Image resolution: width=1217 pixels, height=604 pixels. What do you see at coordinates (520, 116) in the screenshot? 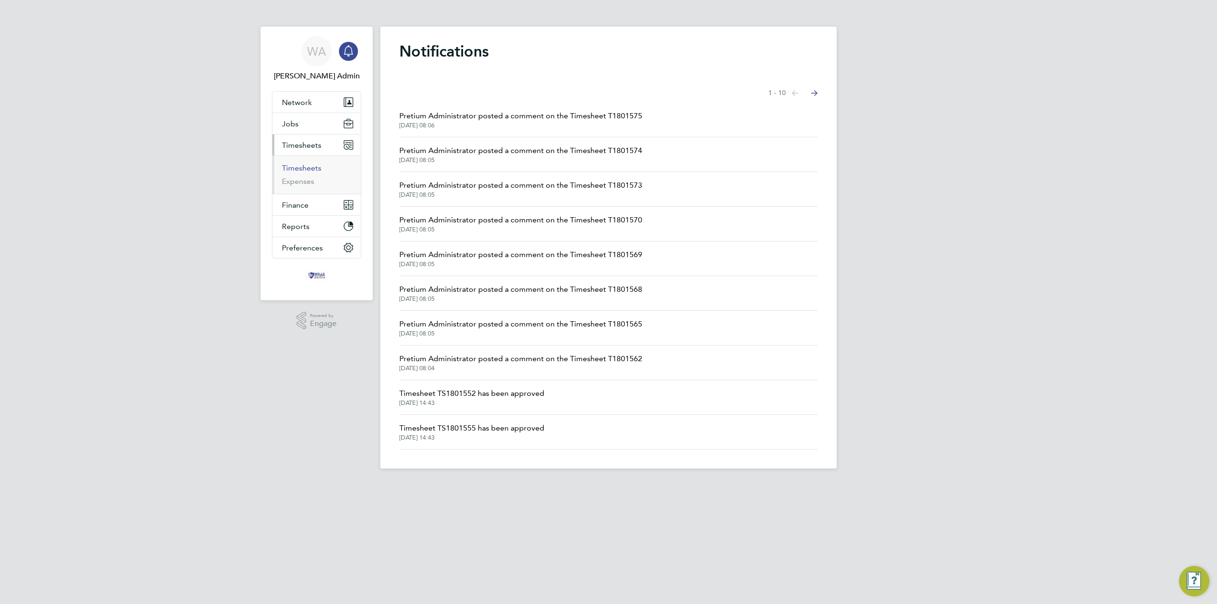
I see `span: Pretium Administrator posted a comment on the Timesheet T1801575` at bounding box center [520, 116].